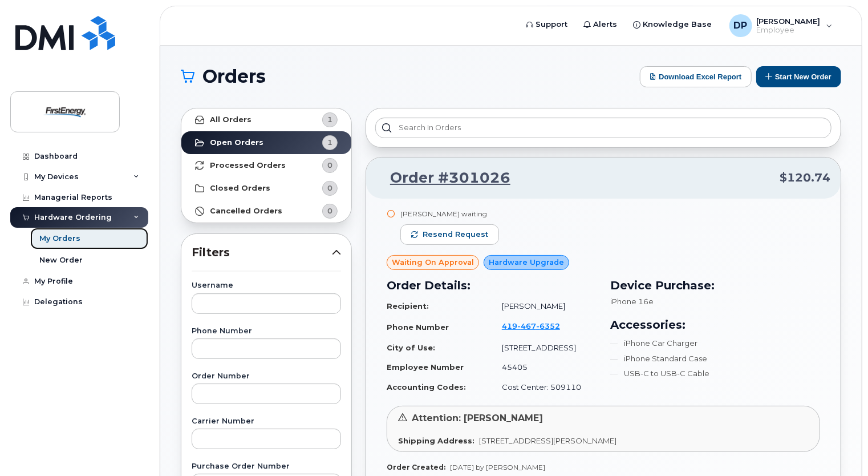 This screenshot has height=476, width=868. I want to click on td: 45405, so click(544, 367).